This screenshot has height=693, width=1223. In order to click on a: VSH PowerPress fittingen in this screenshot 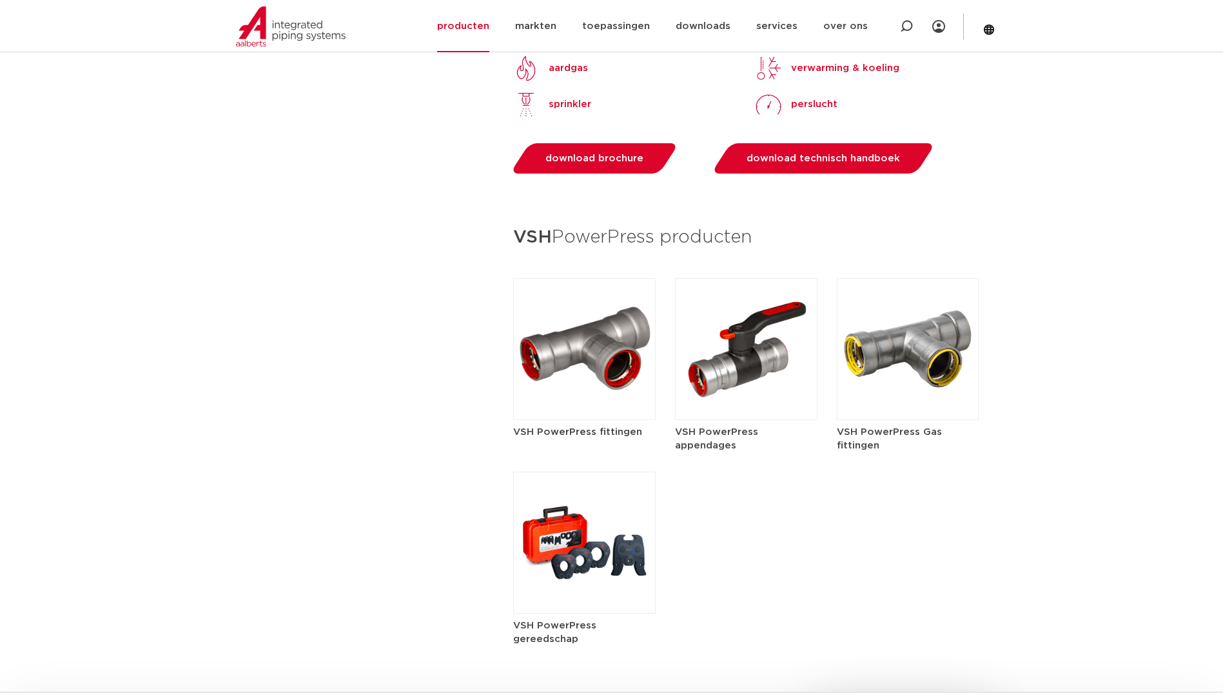, I will do `click(584, 391)`.